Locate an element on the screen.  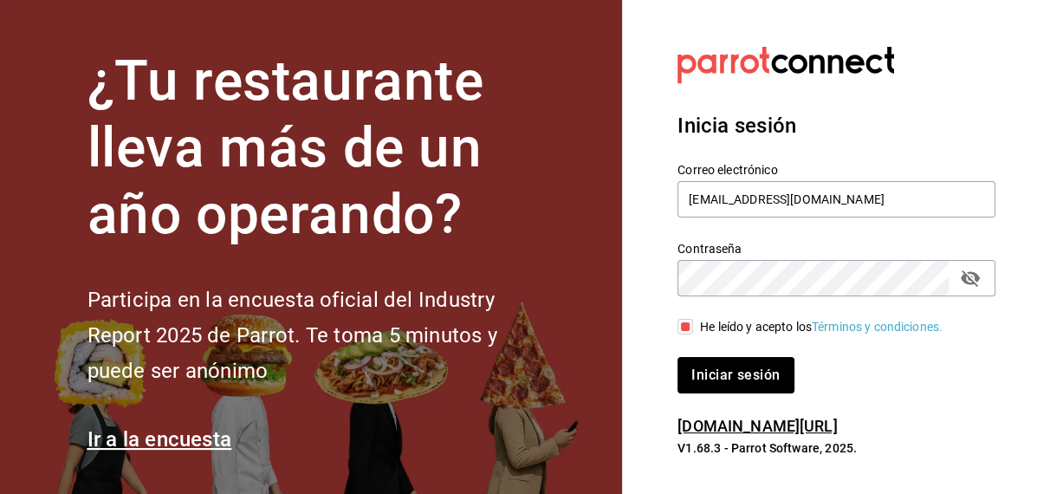
input: Ingresa tu correo electrónico is located at coordinates (836, 199).